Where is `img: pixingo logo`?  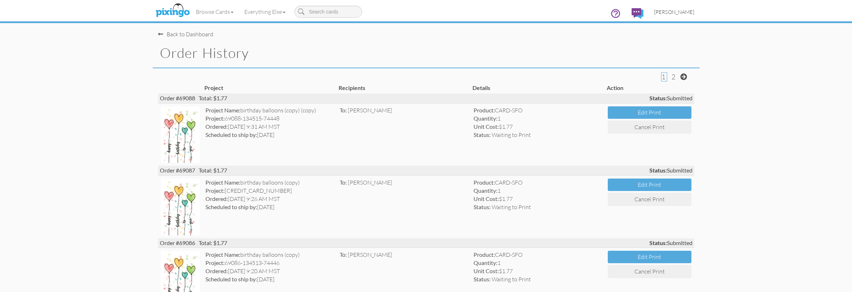
img: pixingo logo is located at coordinates (173, 11).